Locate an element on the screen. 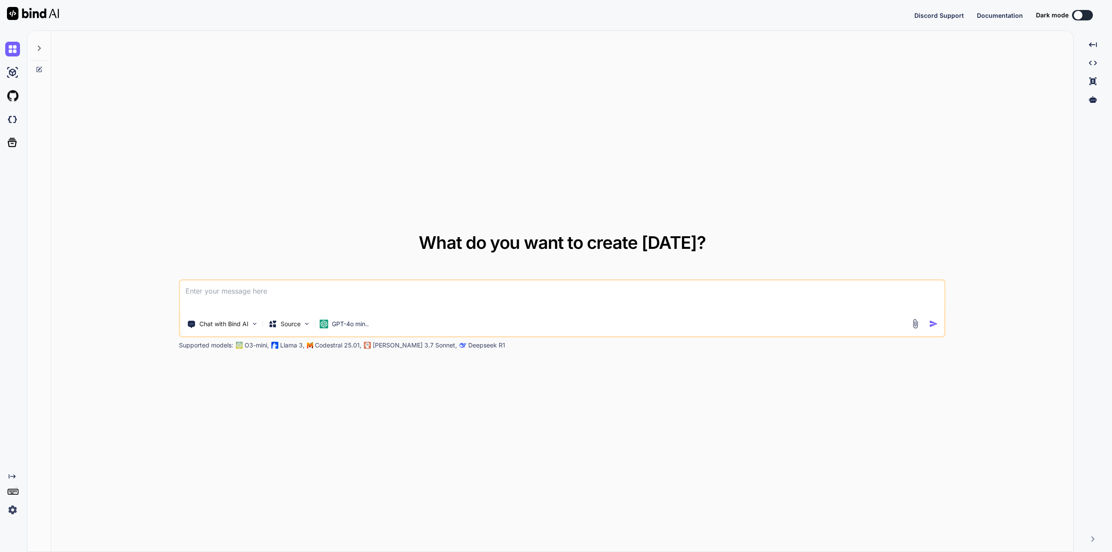 This screenshot has width=1112, height=552. img: Pick Models is located at coordinates (307, 324).